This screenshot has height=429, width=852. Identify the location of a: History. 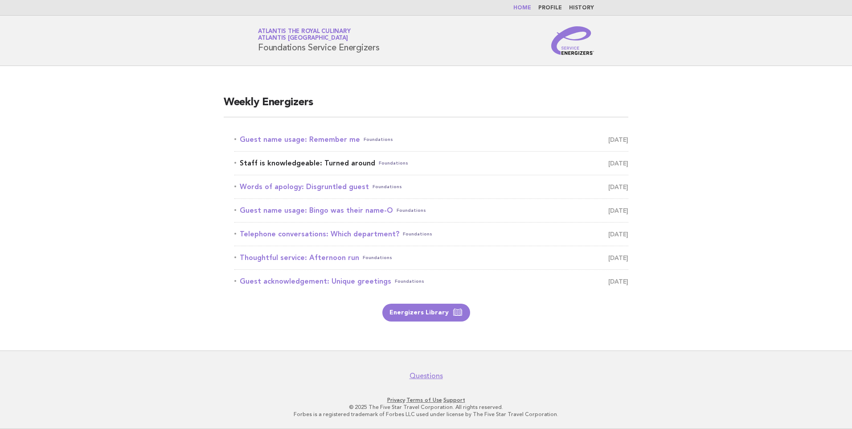
(581, 8).